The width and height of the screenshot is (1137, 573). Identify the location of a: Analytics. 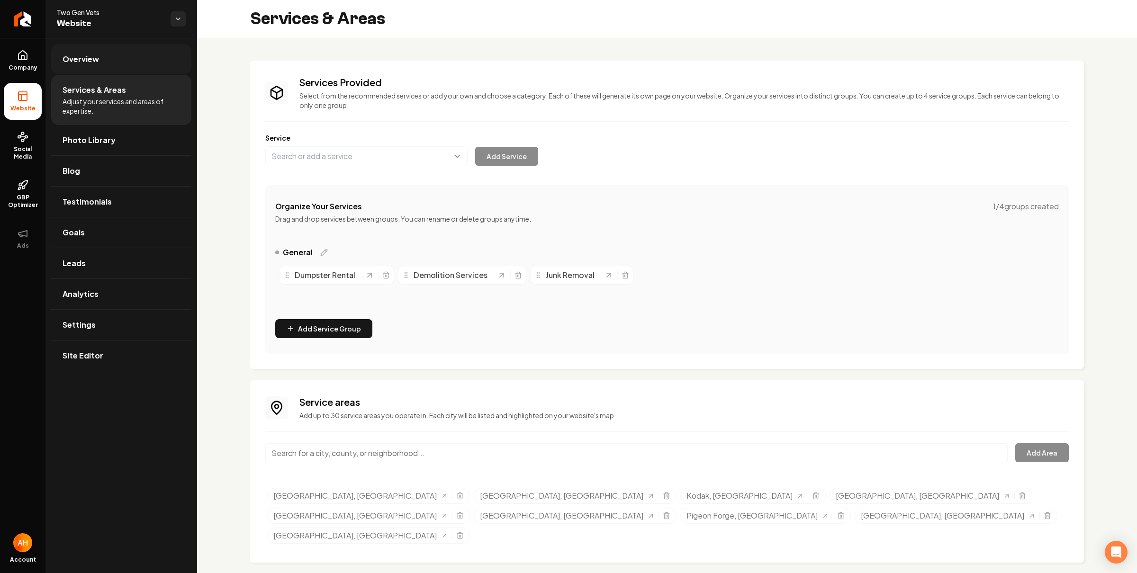
(121, 294).